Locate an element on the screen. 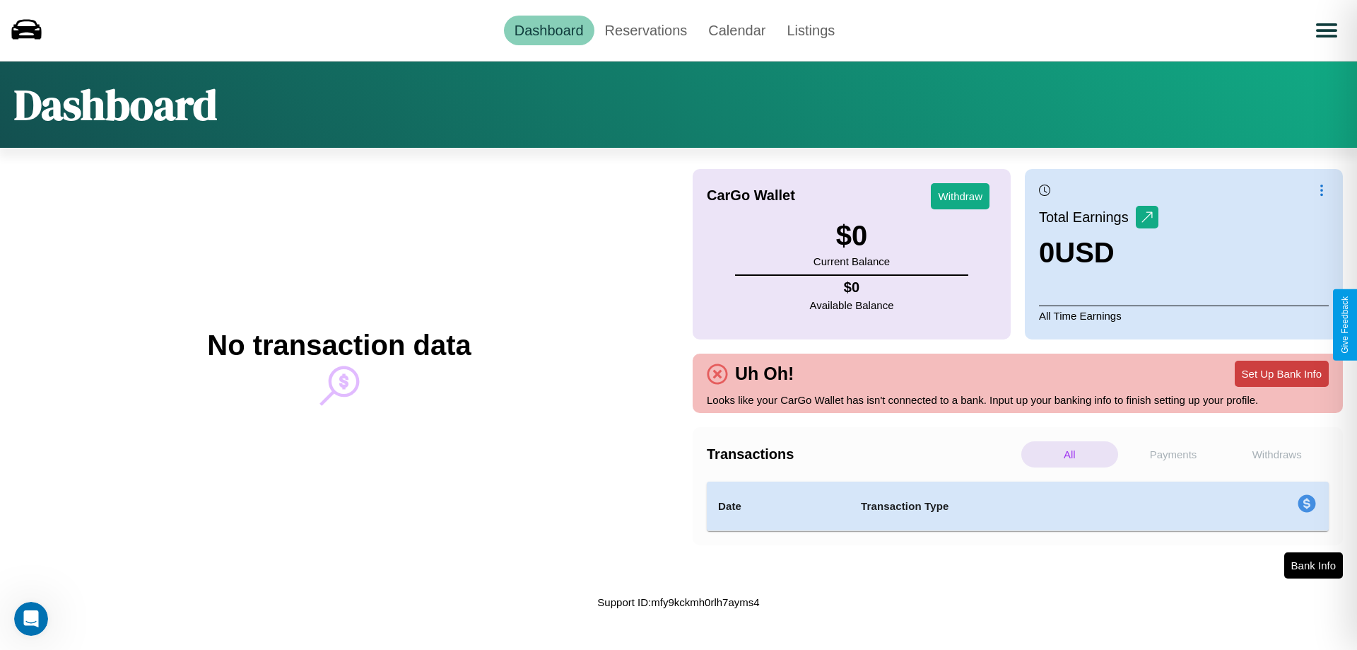 The image size is (1357, 650). p: Withdraws is located at coordinates (1277, 454).